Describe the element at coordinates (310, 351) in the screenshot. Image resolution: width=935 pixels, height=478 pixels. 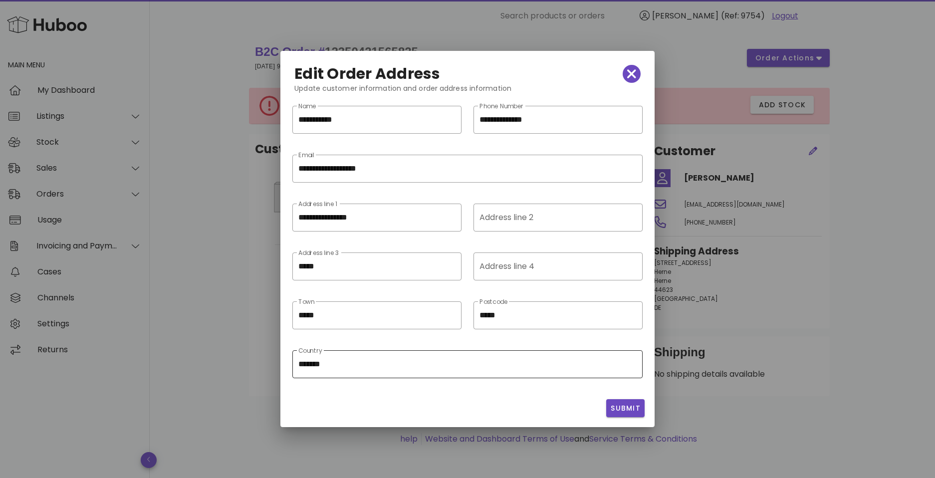
I see `label: Country` at that location.